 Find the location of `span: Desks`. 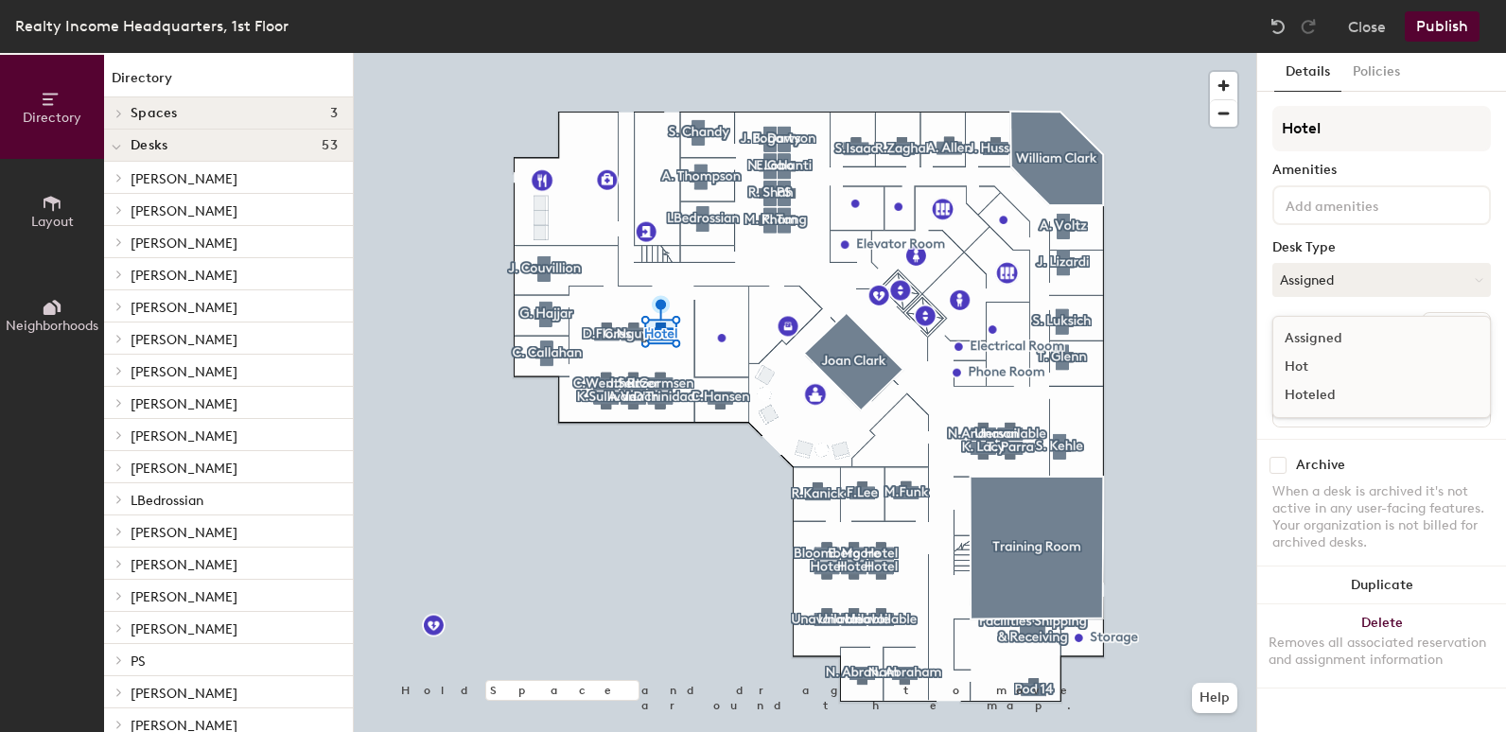

span: Desks is located at coordinates (148, 146).